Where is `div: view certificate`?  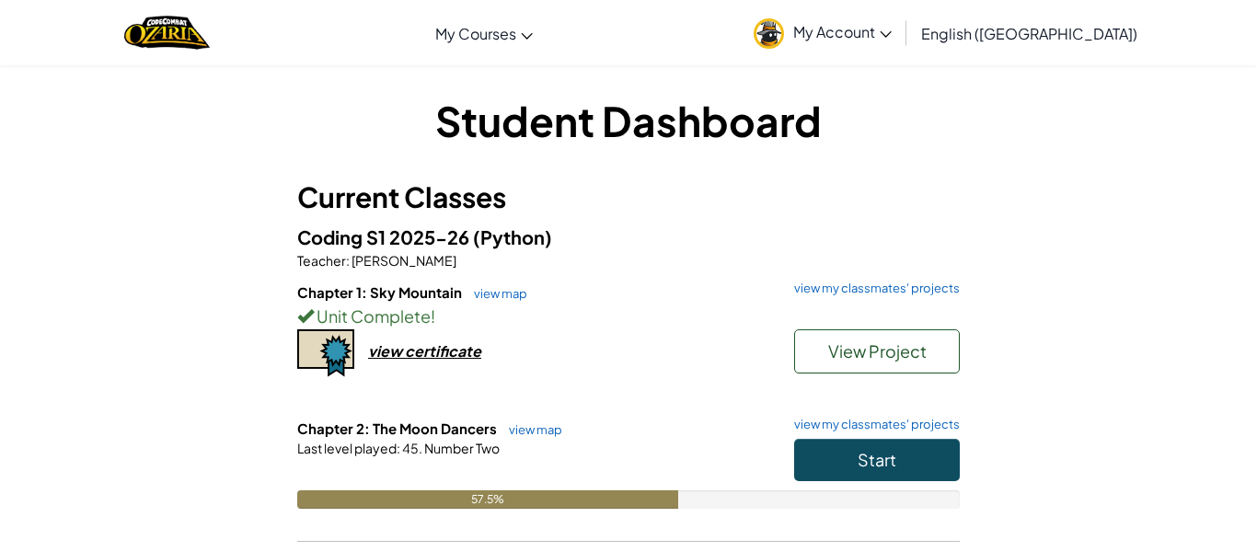 div: view certificate is located at coordinates (424, 351).